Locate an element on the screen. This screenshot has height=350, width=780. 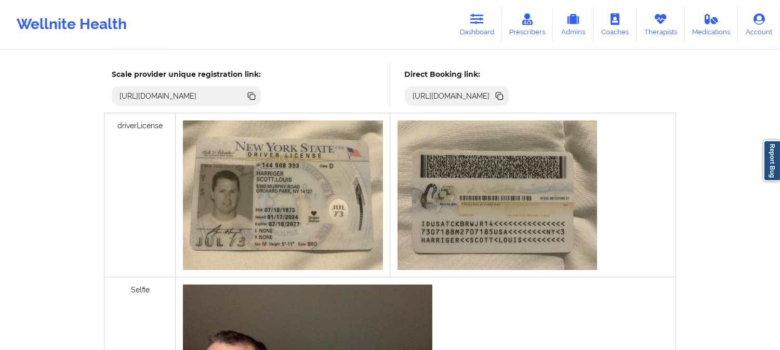
a: Account is located at coordinates (758, 24).